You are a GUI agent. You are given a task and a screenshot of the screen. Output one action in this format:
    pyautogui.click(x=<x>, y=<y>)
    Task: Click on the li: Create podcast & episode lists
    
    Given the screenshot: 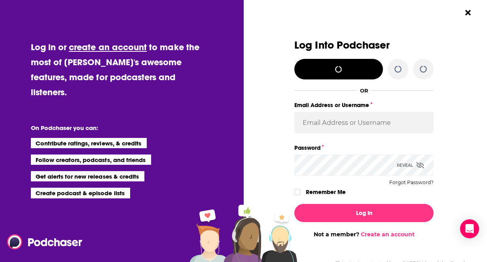 What is the action you would take?
    pyautogui.click(x=80, y=193)
    